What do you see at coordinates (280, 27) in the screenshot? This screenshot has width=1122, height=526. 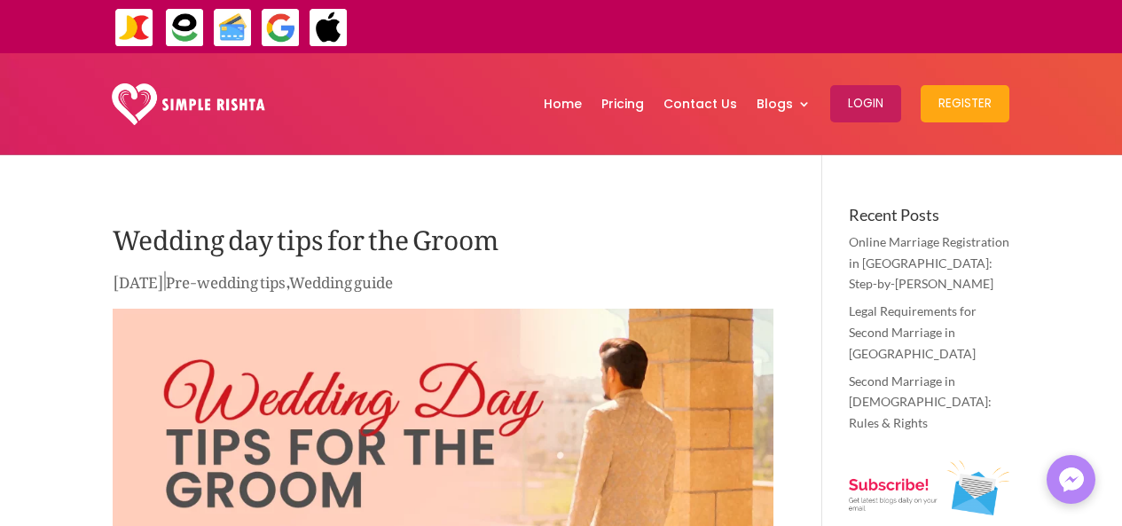 I see `img: GooglePay-icon` at bounding box center [280, 27].